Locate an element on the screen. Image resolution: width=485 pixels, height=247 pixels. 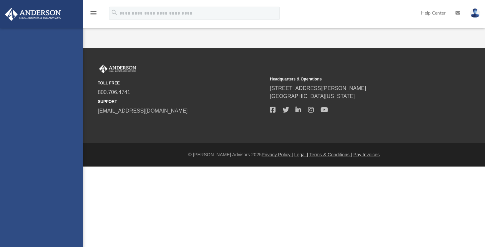
i: menu is located at coordinates (93, 13).